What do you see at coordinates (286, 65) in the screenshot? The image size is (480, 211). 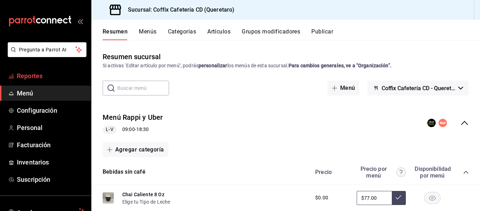 I see `div: Si activas ‘Editar artículo por menú’, podrás los menús de esta sucursal.` at bounding box center [286, 65].